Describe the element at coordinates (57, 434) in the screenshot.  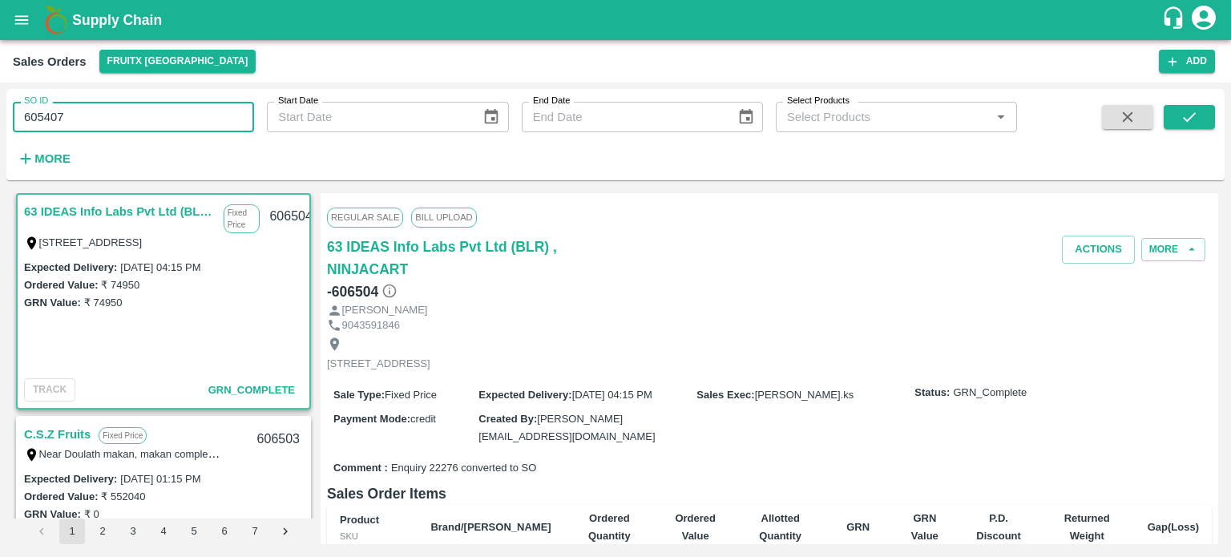
I see `a: C.S.Z Fruits` at that location.